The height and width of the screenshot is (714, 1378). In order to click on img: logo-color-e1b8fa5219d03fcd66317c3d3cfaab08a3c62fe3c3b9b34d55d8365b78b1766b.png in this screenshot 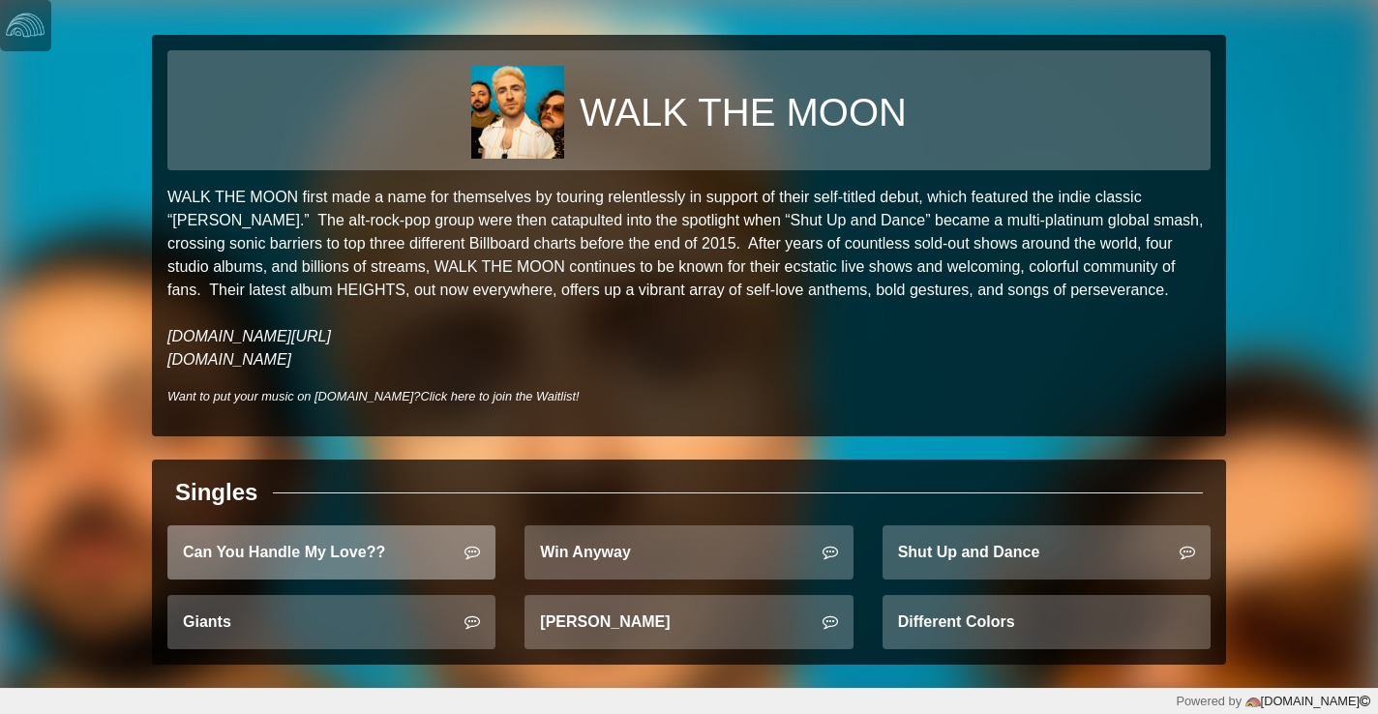, I will do `click(1253, 702)`.